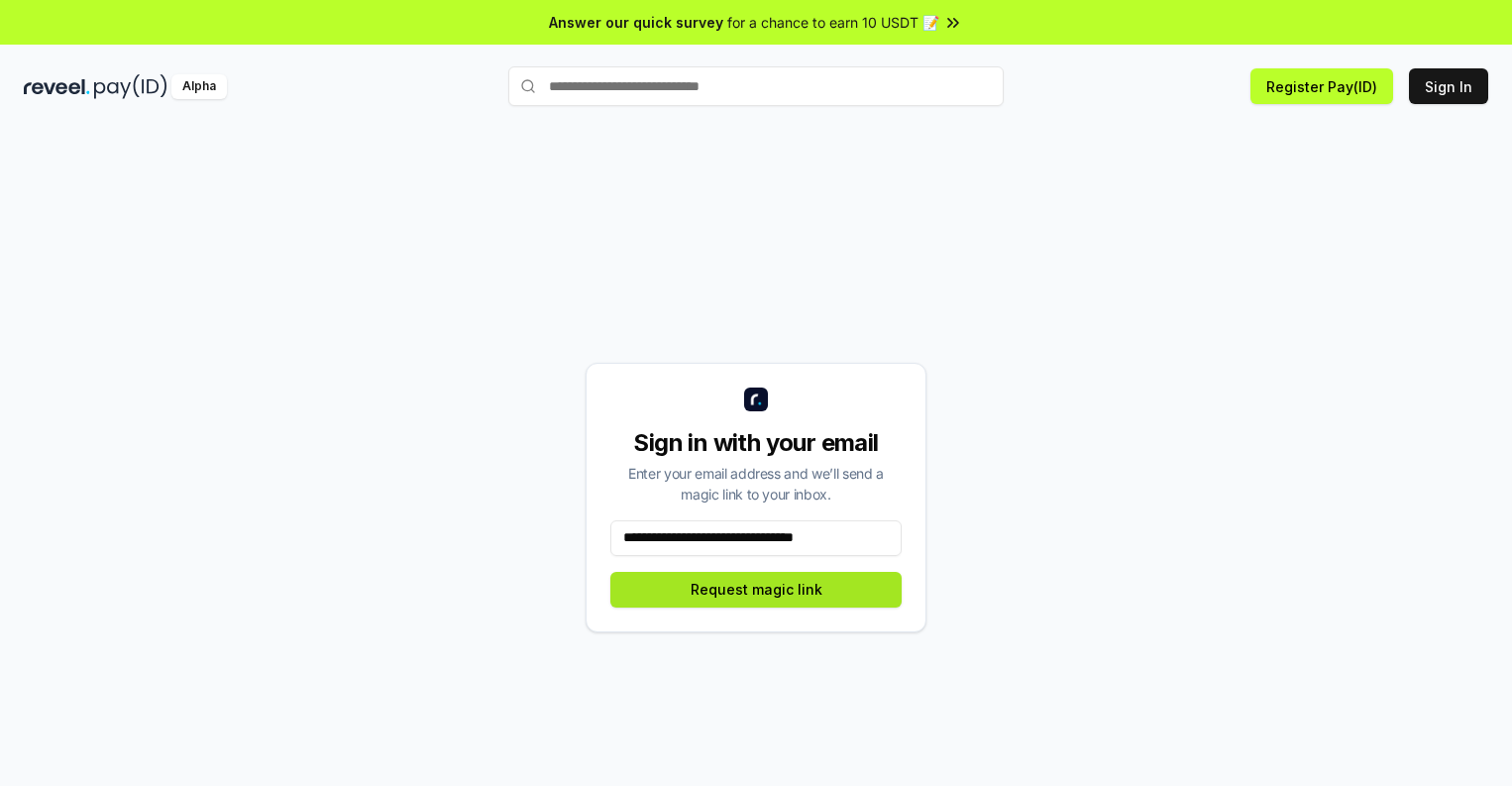 This screenshot has width=1512, height=786. I want to click on button: Register Pay(ID), so click(1322, 87).